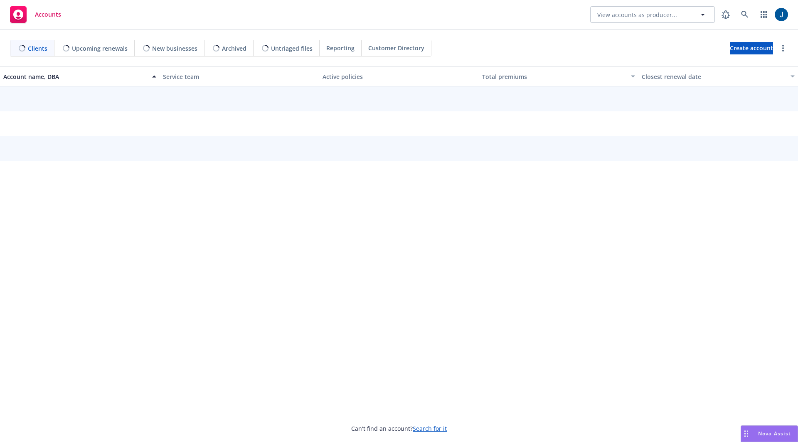  I want to click on div: Total premiums, so click(554, 76).